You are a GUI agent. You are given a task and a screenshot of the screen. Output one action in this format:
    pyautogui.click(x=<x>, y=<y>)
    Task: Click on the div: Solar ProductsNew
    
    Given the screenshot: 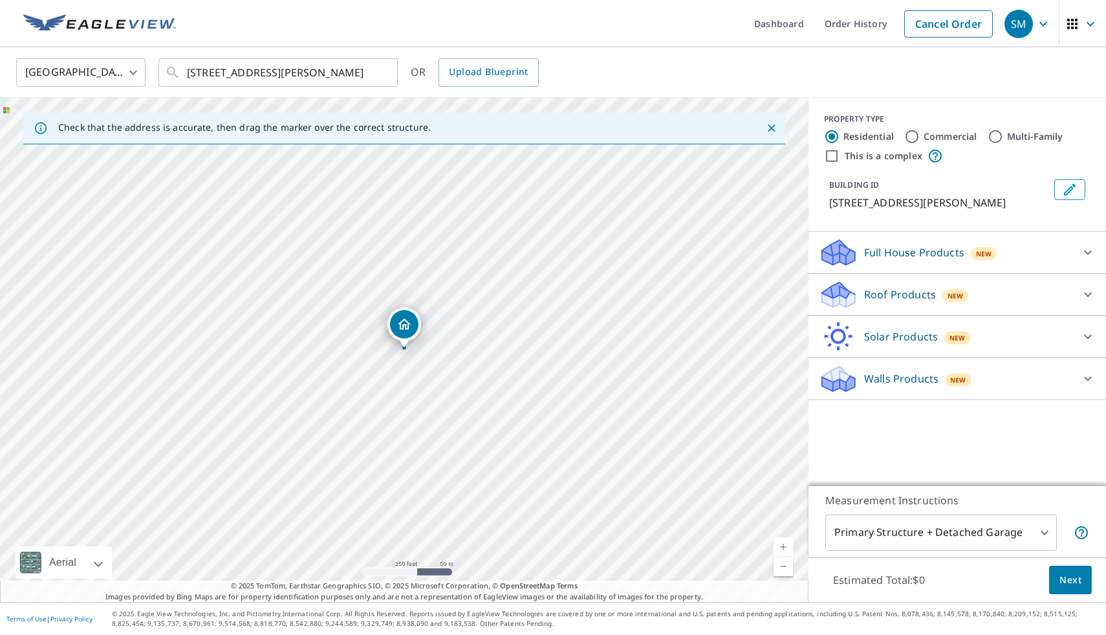 What is the action you would take?
    pyautogui.click(x=957, y=336)
    